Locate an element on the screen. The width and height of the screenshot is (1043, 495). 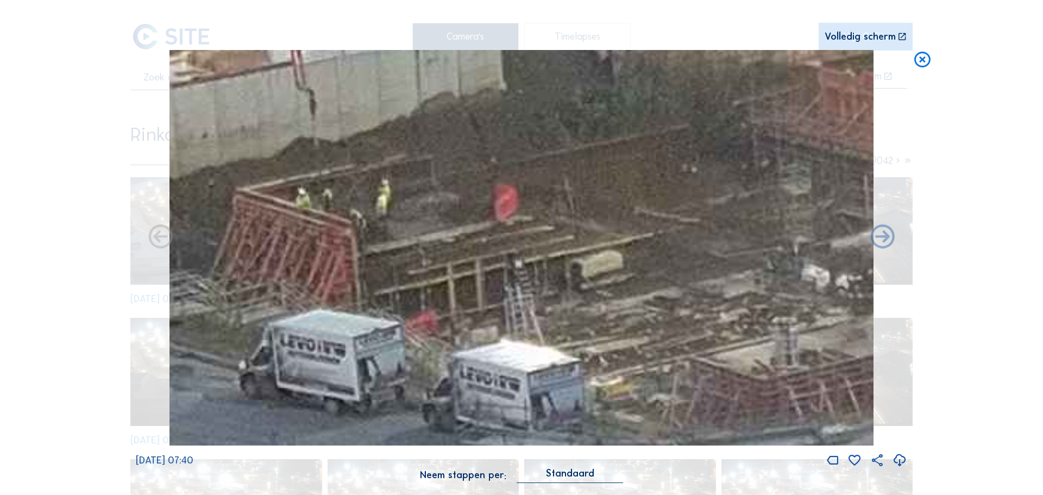
div: Neem stappen per: is located at coordinates (463, 475).